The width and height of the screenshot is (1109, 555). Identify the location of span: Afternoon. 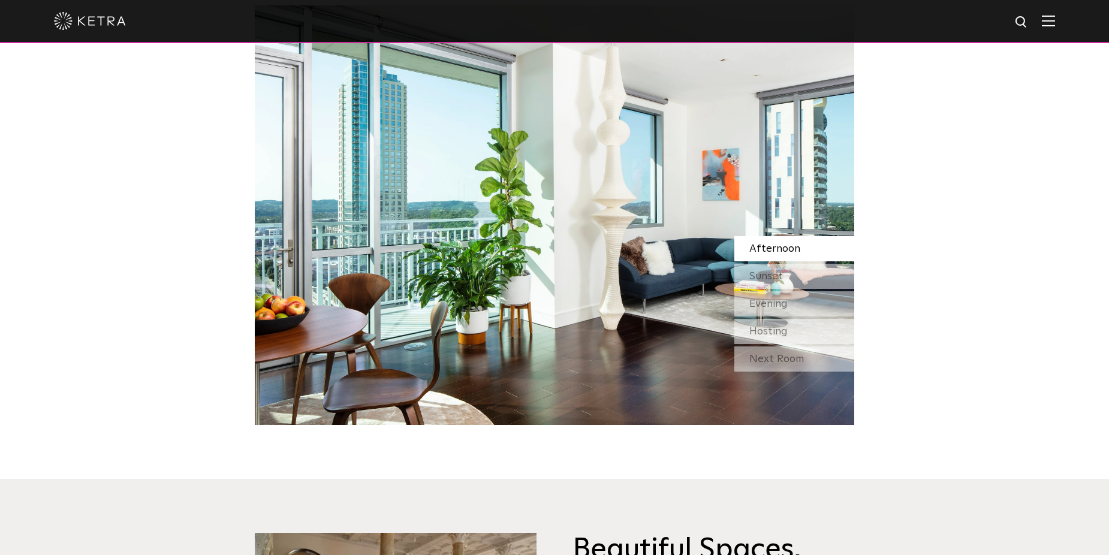
(775, 249).